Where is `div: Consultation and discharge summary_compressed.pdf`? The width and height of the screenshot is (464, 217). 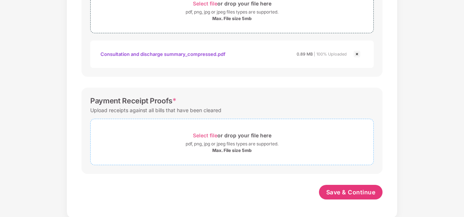
div: Consultation and discharge summary_compressed.pdf is located at coordinates (163, 54).